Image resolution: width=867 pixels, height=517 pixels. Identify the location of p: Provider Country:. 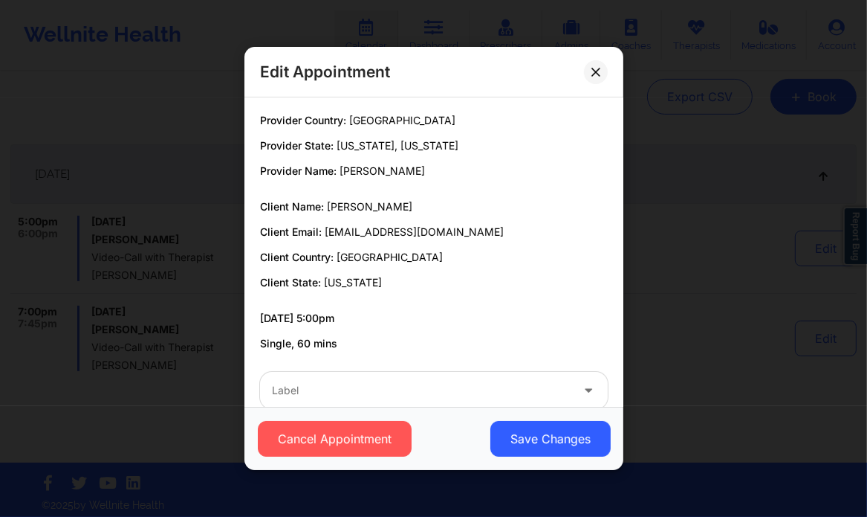
(434, 120).